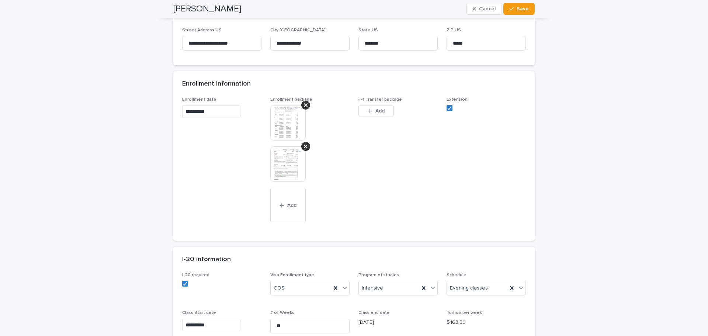  What do you see at coordinates (457, 100) in the screenshot?
I see `span: Extension` at bounding box center [457, 100].